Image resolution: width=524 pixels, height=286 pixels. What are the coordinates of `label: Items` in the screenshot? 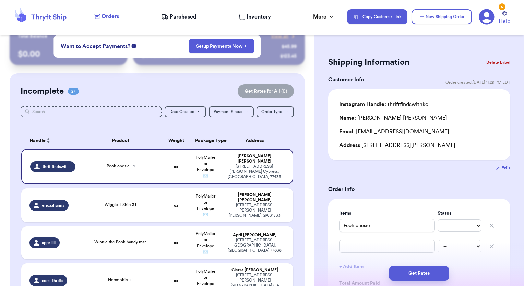 It's located at (387, 213).